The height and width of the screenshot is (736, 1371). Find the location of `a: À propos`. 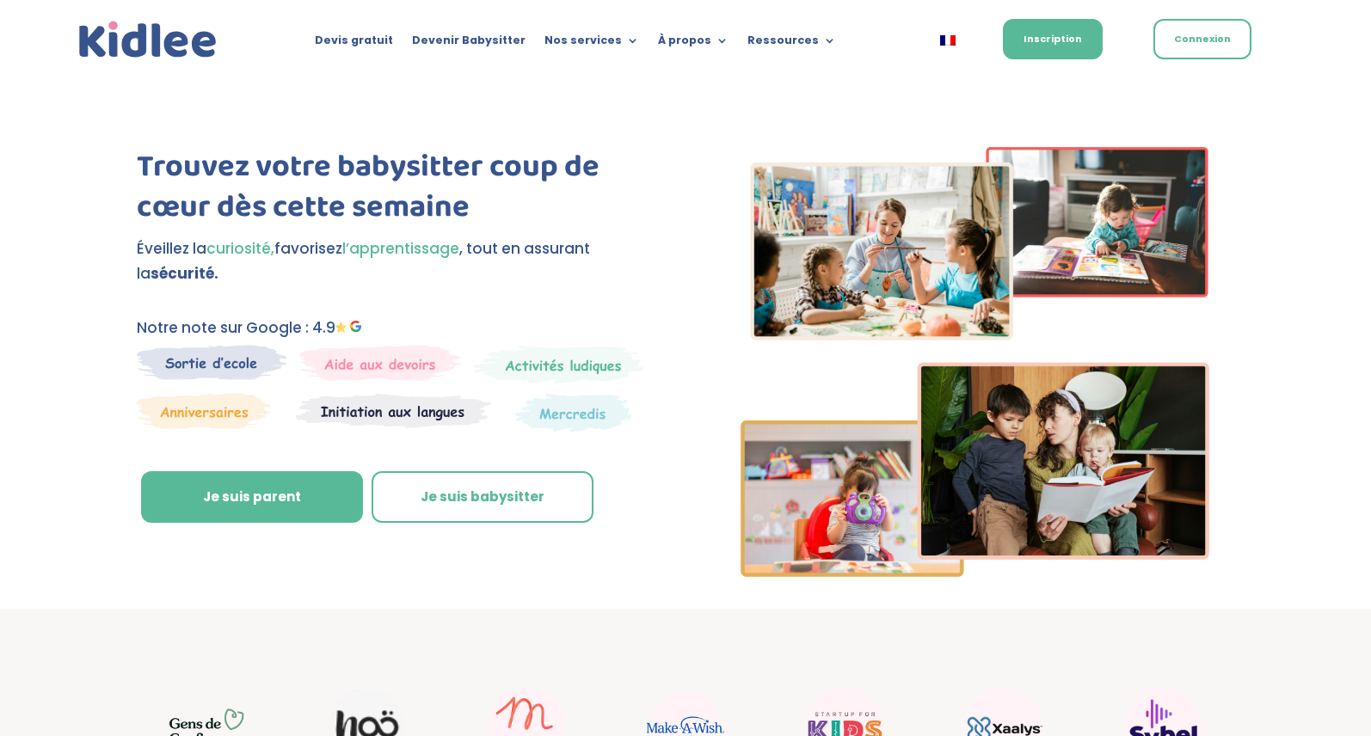

a: À propos is located at coordinates (693, 44).